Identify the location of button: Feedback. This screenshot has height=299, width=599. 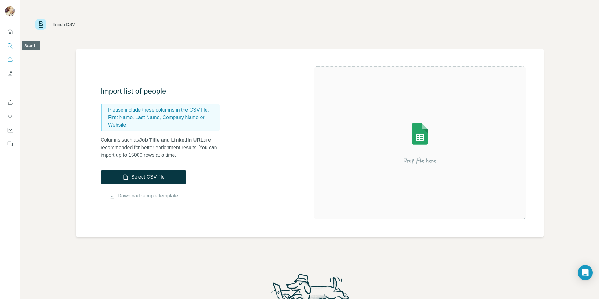
(10, 144).